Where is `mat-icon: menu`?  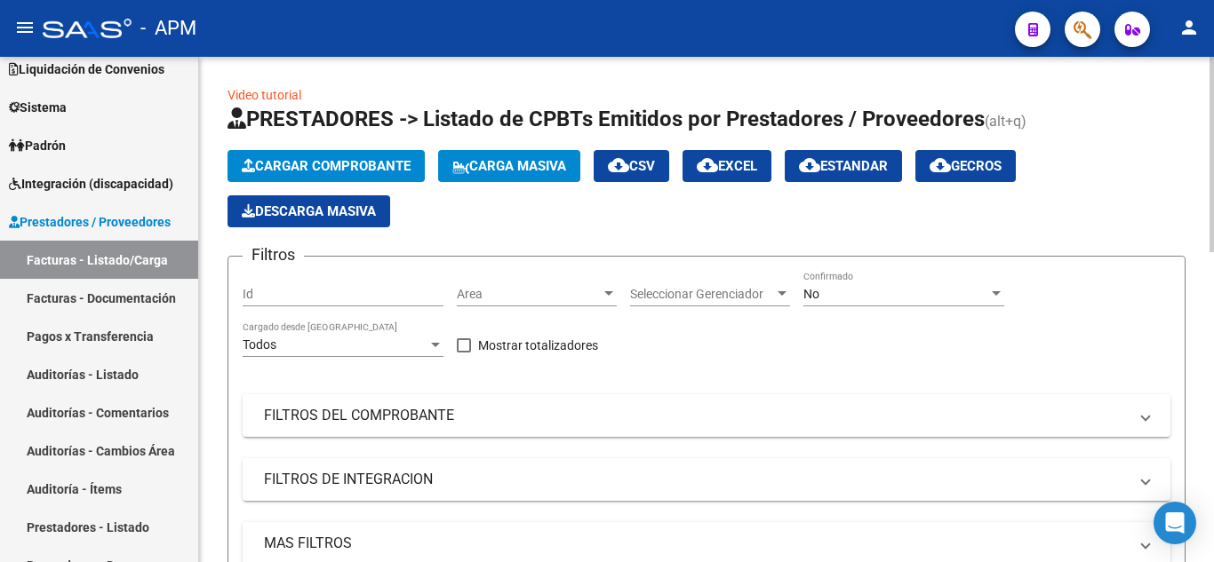
mat-icon: menu is located at coordinates (25, 28).